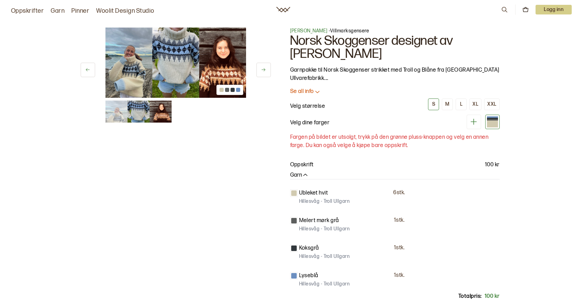  Describe the element at coordinates (434, 104) in the screenshot. I see `div: S` at that location.